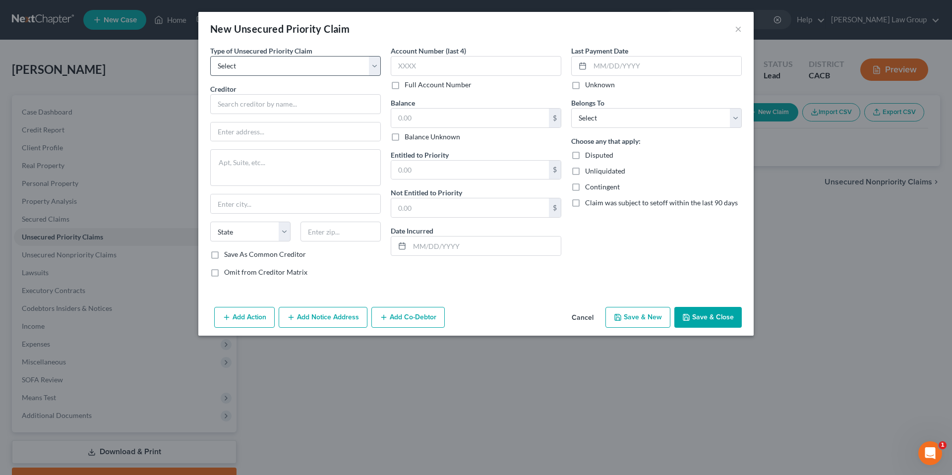 The width and height of the screenshot is (952, 475). Describe the element at coordinates (426, 192) in the screenshot. I see `label: Not Entitled to Priority` at that location.